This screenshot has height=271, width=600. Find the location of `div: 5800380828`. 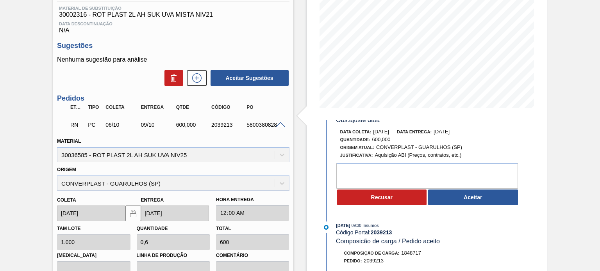

div: 5800380828 is located at coordinates (263, 125).